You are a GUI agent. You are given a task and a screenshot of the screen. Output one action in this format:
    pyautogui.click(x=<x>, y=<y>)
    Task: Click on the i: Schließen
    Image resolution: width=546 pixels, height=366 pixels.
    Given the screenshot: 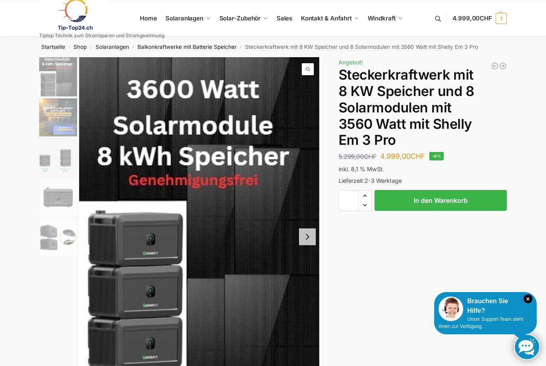 What is the action you would take?
    pyautogui.click(x=528, y=299)
    